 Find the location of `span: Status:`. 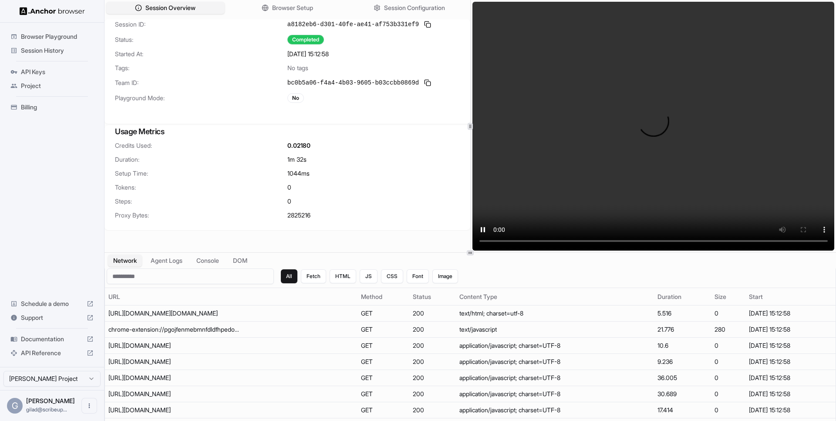

span: Status: is located at coordinates (201, 40).